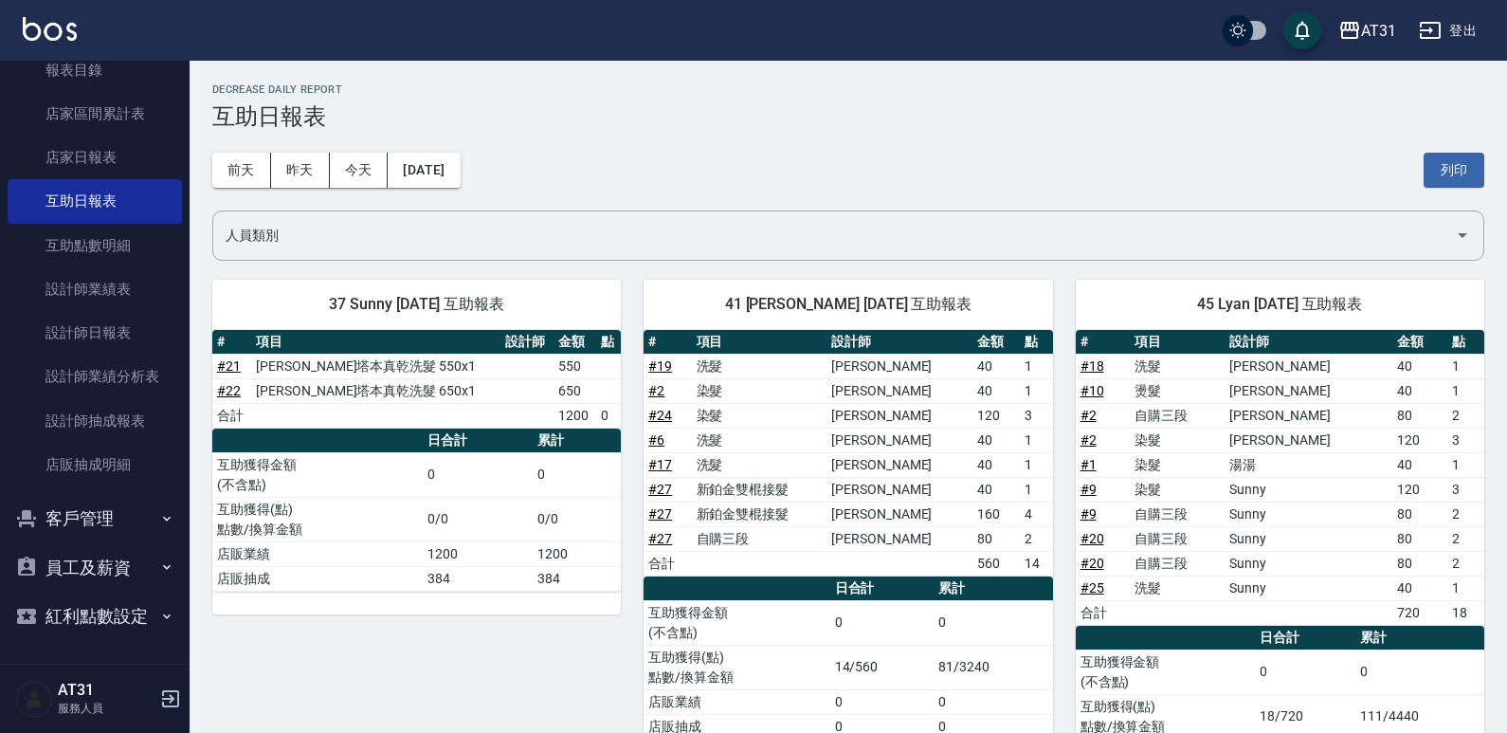  I want to click on td: 合計, so click(1103, 612).